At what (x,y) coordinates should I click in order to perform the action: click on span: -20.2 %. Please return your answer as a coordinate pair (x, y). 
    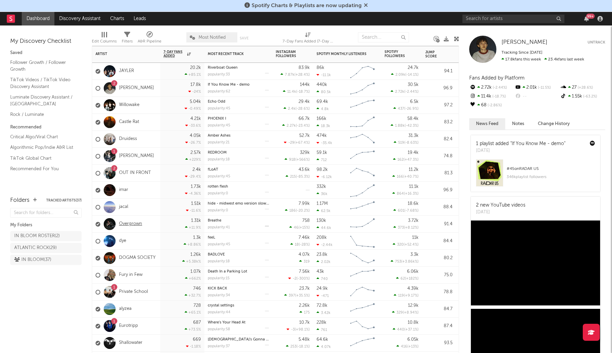
    Looking at the image, I should click on (303, 211).